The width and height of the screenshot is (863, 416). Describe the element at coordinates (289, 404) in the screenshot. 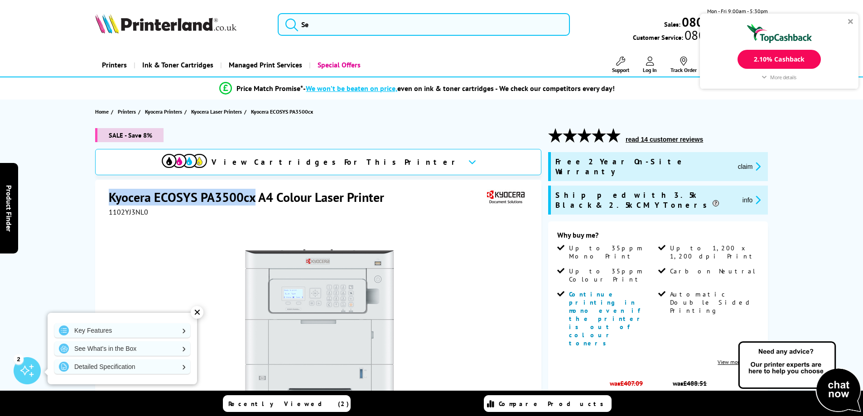

I see `span: Recently Viewed (2)` at that location.